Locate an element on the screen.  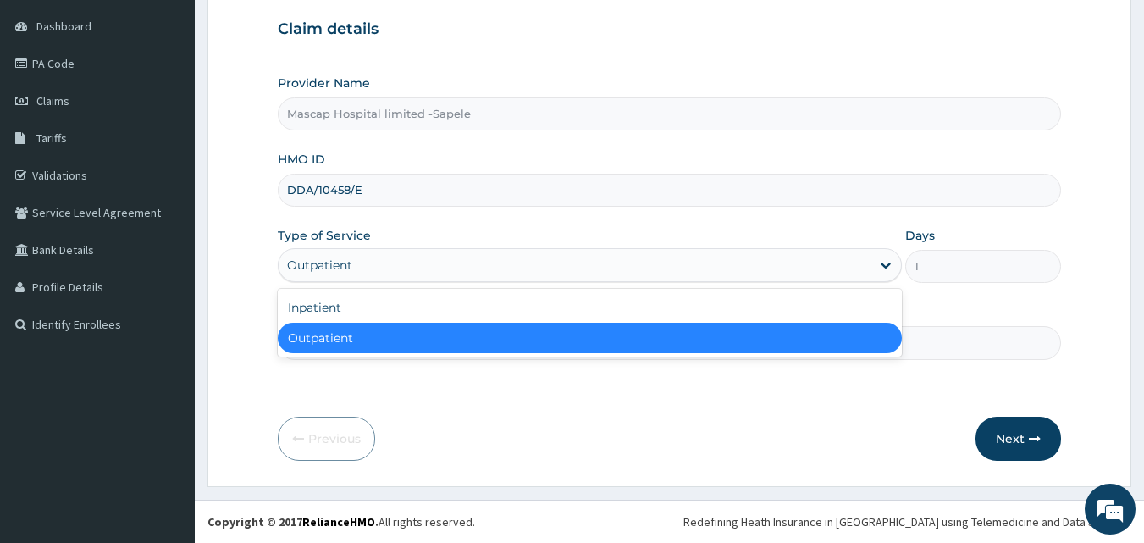
span: Claims is located at coordinates (52, 101).